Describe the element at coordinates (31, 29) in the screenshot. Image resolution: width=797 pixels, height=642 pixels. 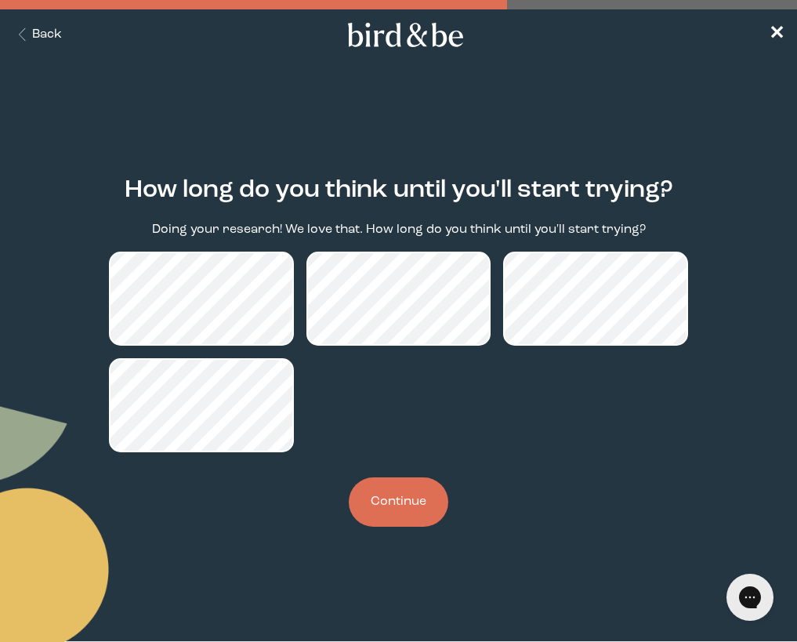
I see `button: Gorgias live chat` at that location.